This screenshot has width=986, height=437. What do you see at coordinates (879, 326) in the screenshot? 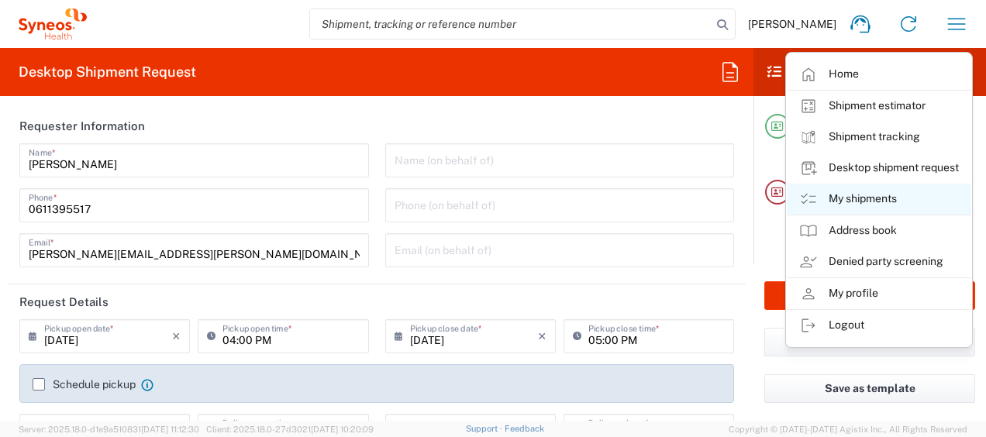
I see `a: Logout` at bounding box center [879, 326].